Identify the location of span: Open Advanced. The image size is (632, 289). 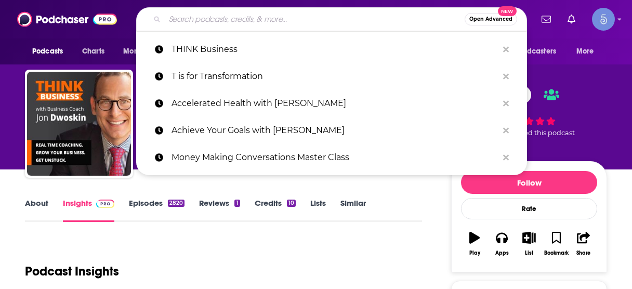
(491, 19).